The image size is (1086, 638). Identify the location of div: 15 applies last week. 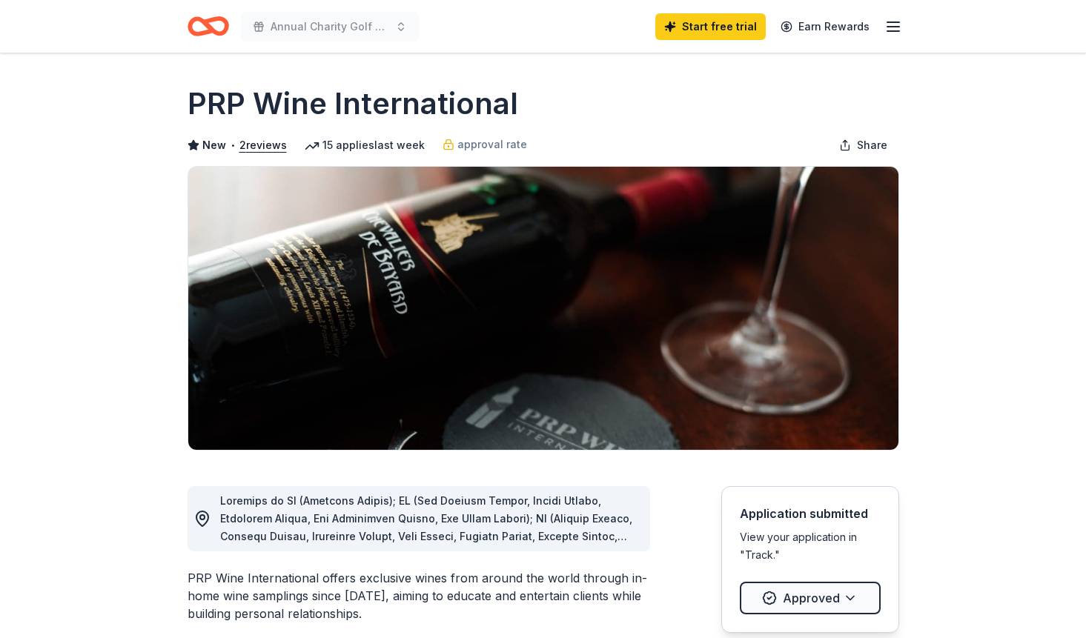
(365, 145).